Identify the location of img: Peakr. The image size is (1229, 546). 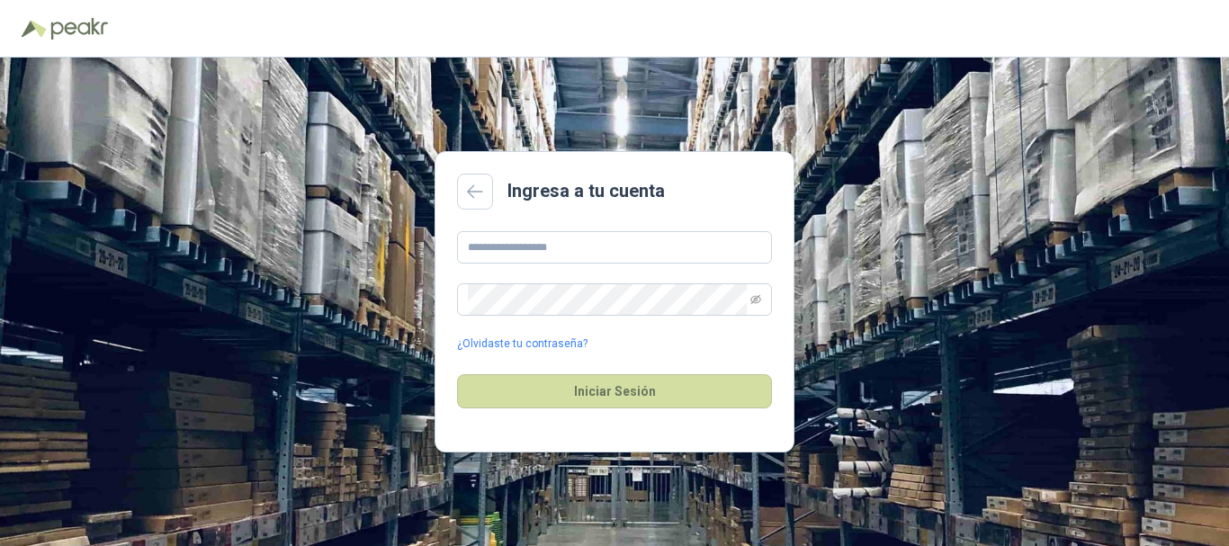
(79, 29).